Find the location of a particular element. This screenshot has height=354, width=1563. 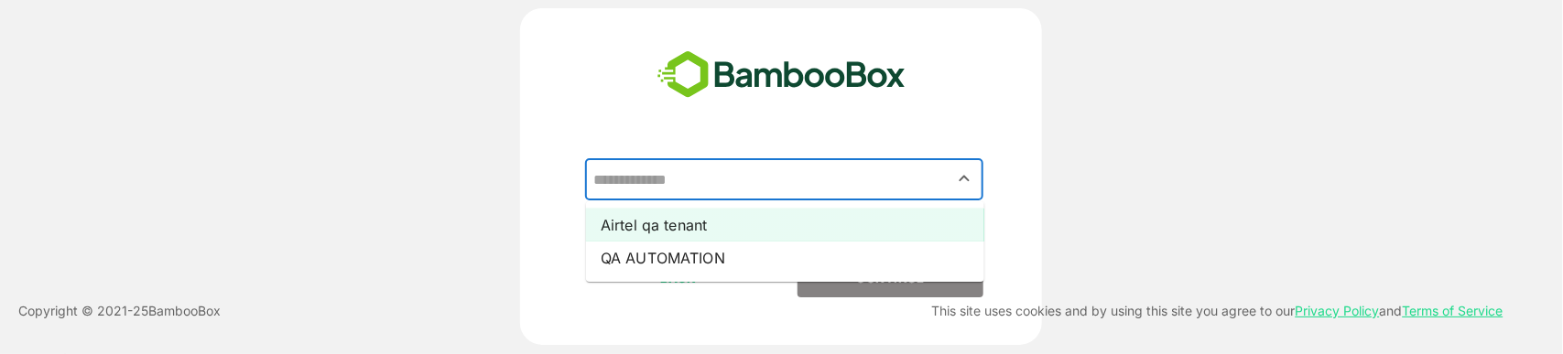

p: This site uses cookies and by using this site you agree to our and is located at coordinates (1218, 311).